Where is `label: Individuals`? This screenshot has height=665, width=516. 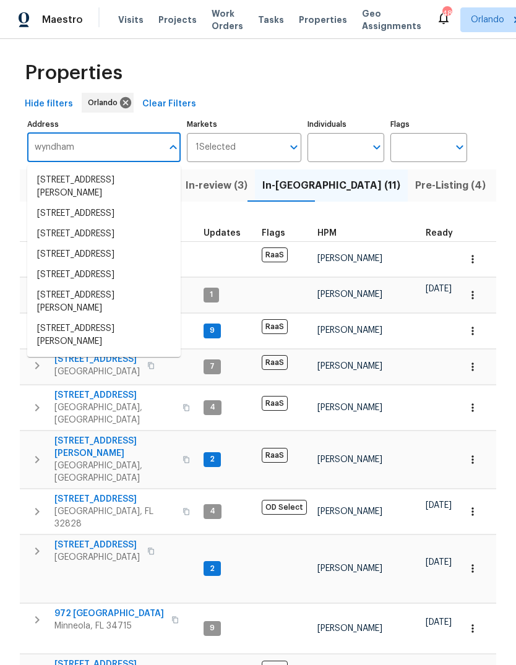 label: Individuals is located at coordinates (346, 124).